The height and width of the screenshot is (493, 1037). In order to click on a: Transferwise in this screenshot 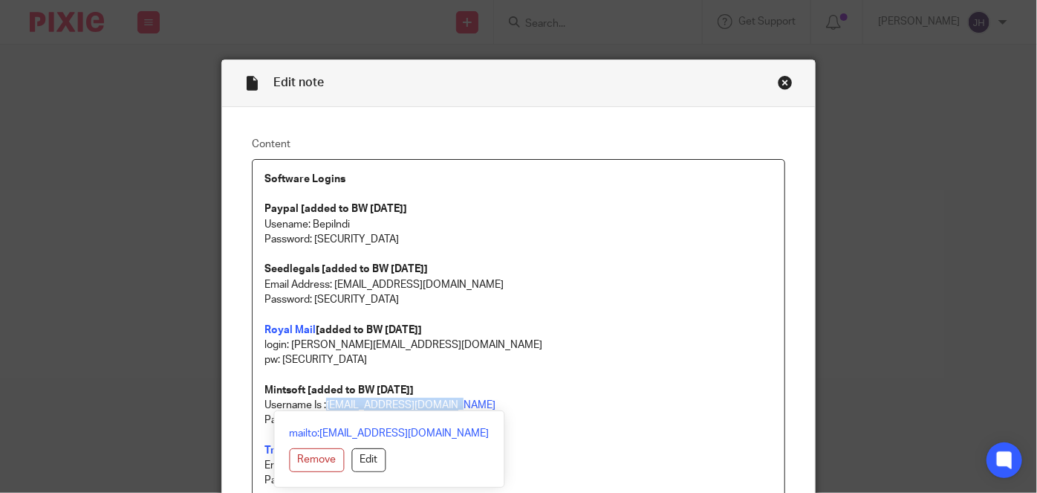, I will do `click(296, 450)`.